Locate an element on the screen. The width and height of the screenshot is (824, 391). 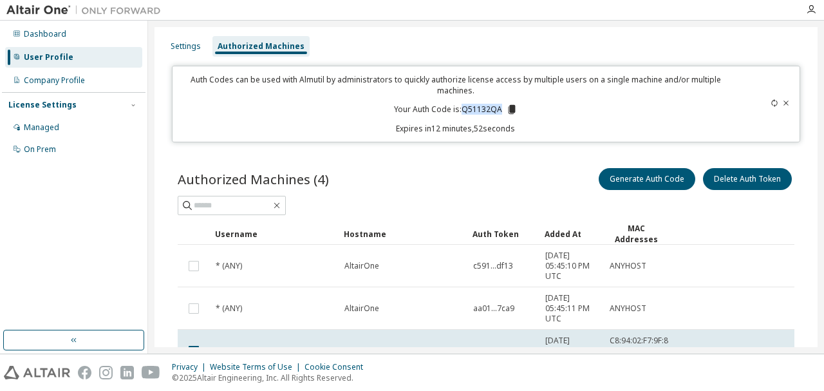
div: Username is located at coordinates (274, 234).